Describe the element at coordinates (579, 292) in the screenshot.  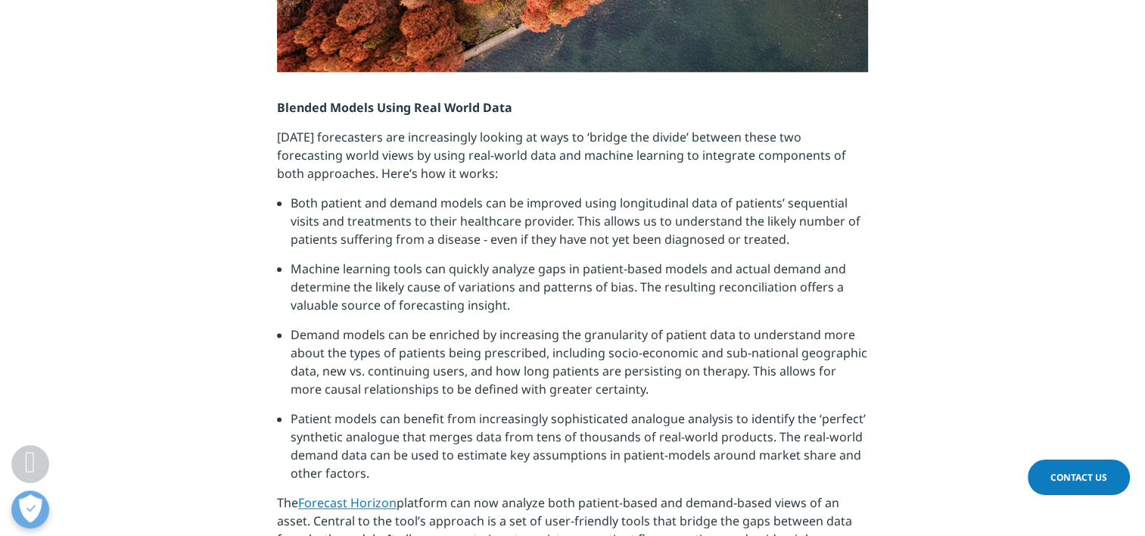
I see `li: Machine learning tools can quickly analyze gaps in patient-based models and actual demand and det...` at that location.